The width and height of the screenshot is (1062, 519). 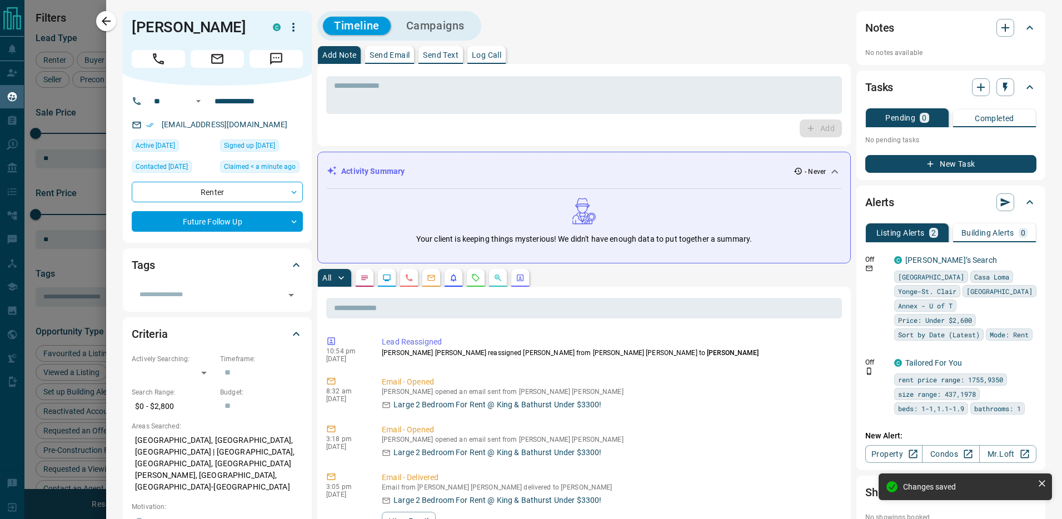 What do you see at coordinates (217, 59) in the screenshot?
I see `span: Email` at bounding box center [217, 59].